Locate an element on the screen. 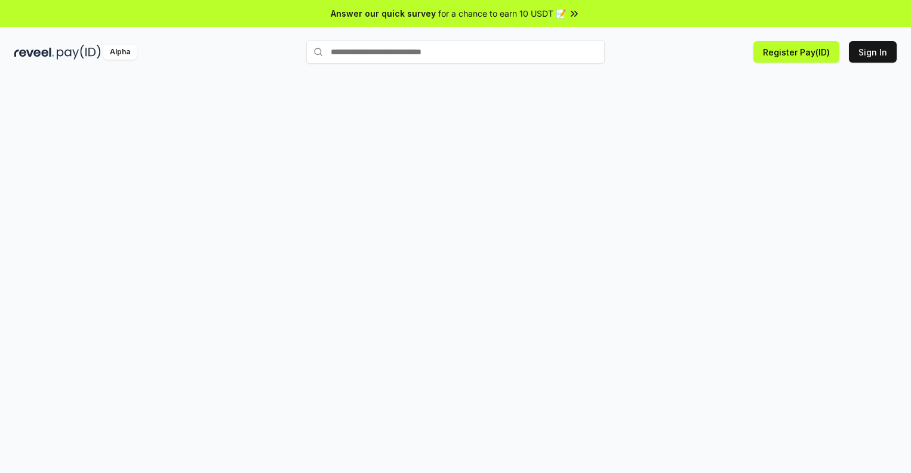 This screenshot has height=473, width=911. span: Answer our quick survey is located at coordinates (383, 13).